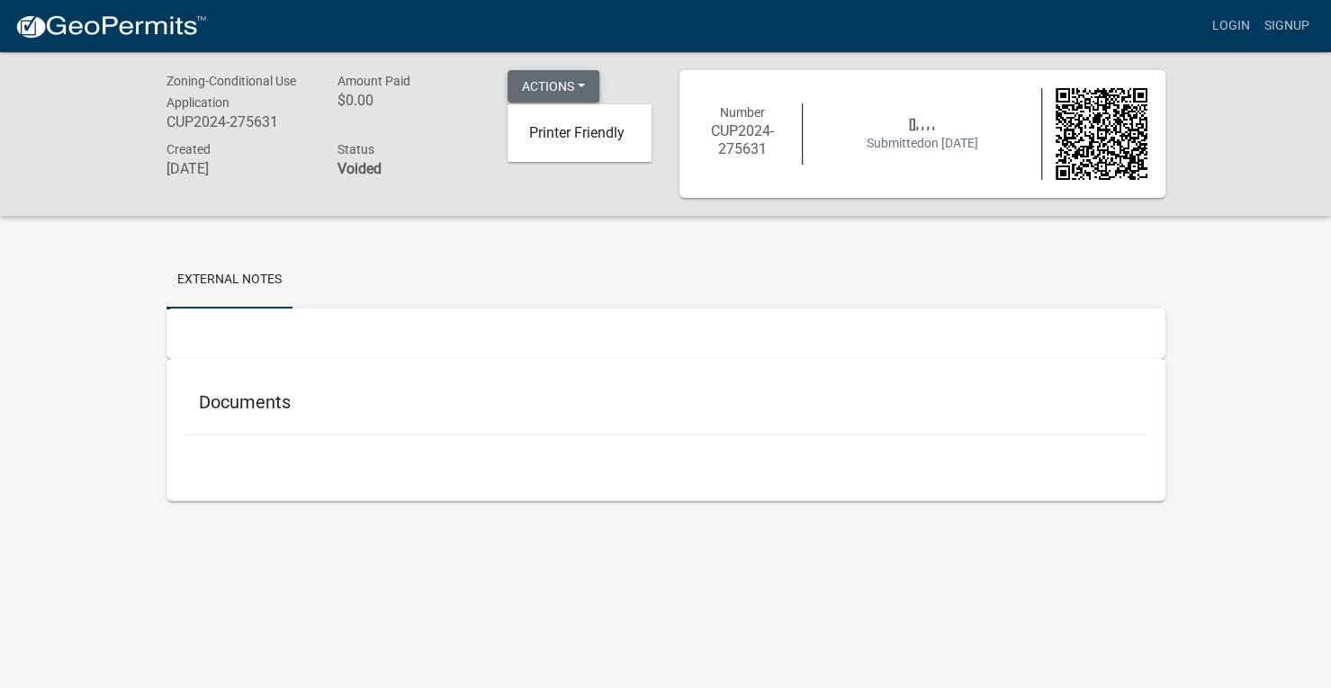  I want to click on button: Actions, so click(553, 86).